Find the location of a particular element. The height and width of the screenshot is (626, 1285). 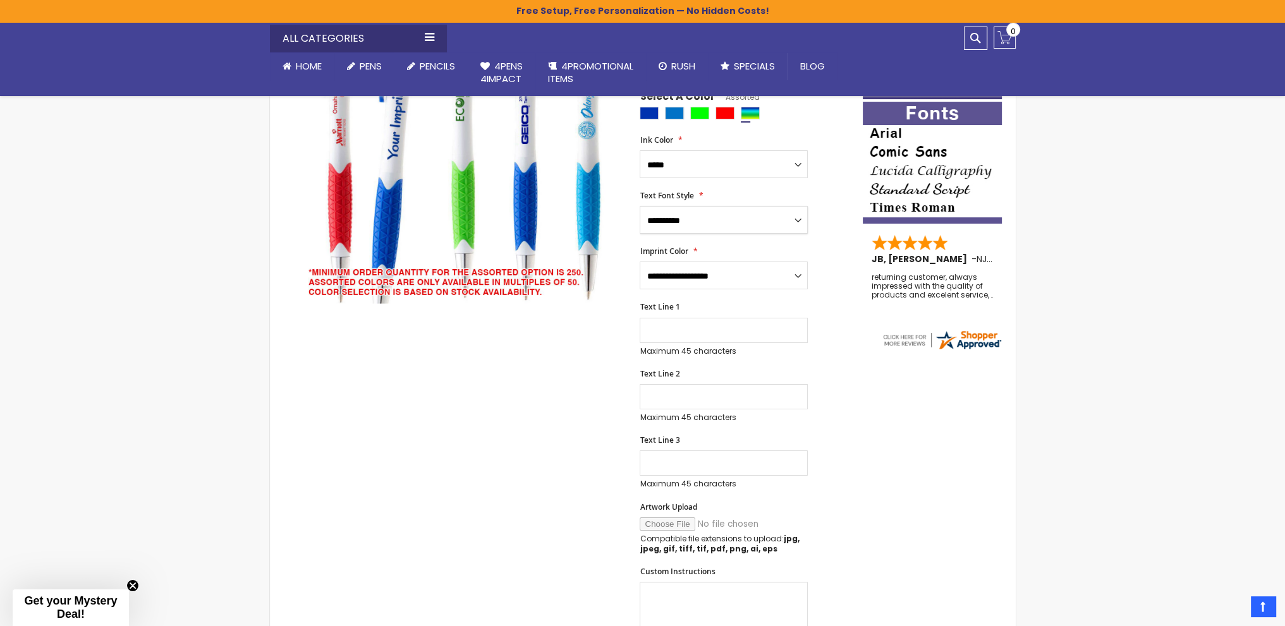

div: Blue Light is located at coordinates (674, 113).